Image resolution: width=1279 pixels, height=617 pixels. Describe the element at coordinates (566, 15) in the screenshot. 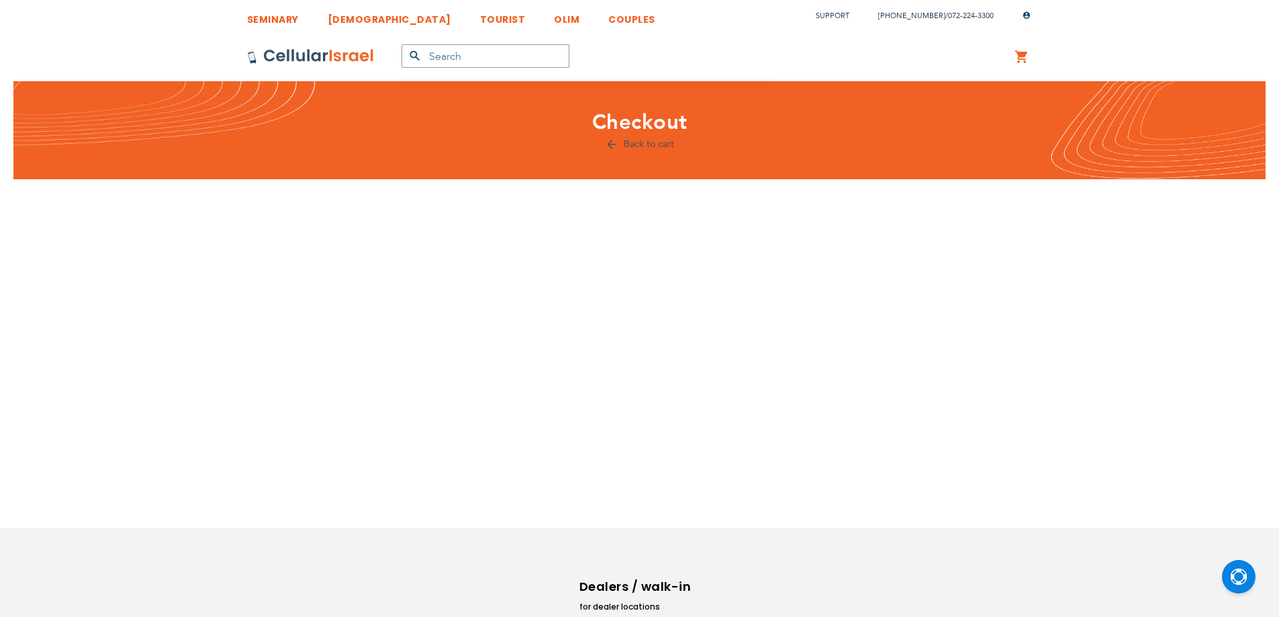

I see `a: OLIM` at that location.